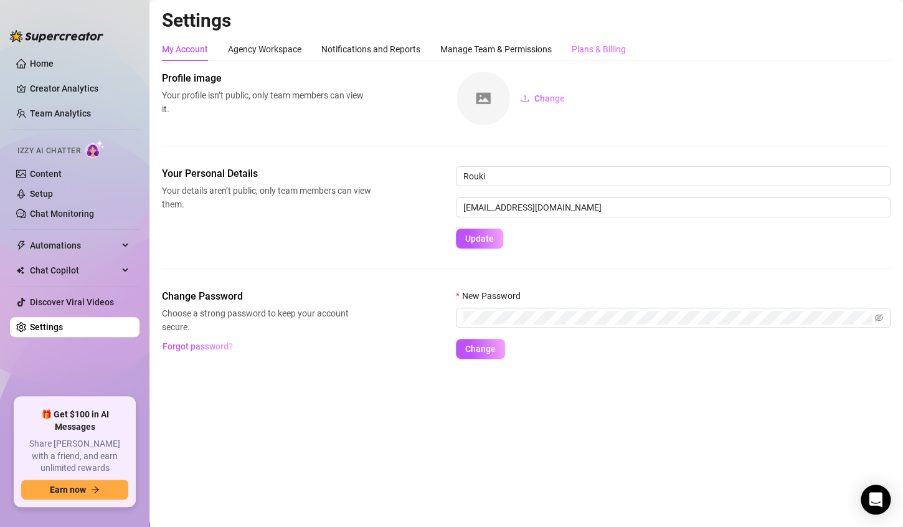 Image resolution: width=903 pixels, height=527 pixels. What do you see at coordinates (46, 327) in the screenshot?
I see `a: Settings` at bounding box center [46, 327].